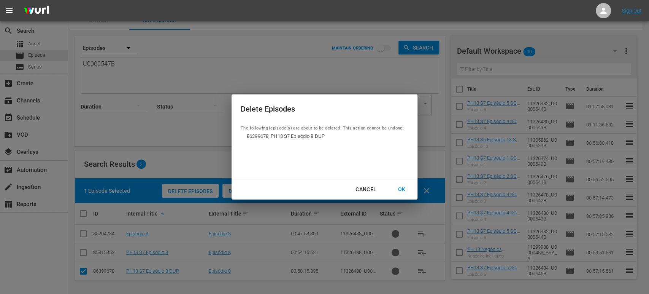 This screenshot has height=294, width=649. Describe the element at coordinates (402, 189) in the screenshot. I see `div: OK` at that location.